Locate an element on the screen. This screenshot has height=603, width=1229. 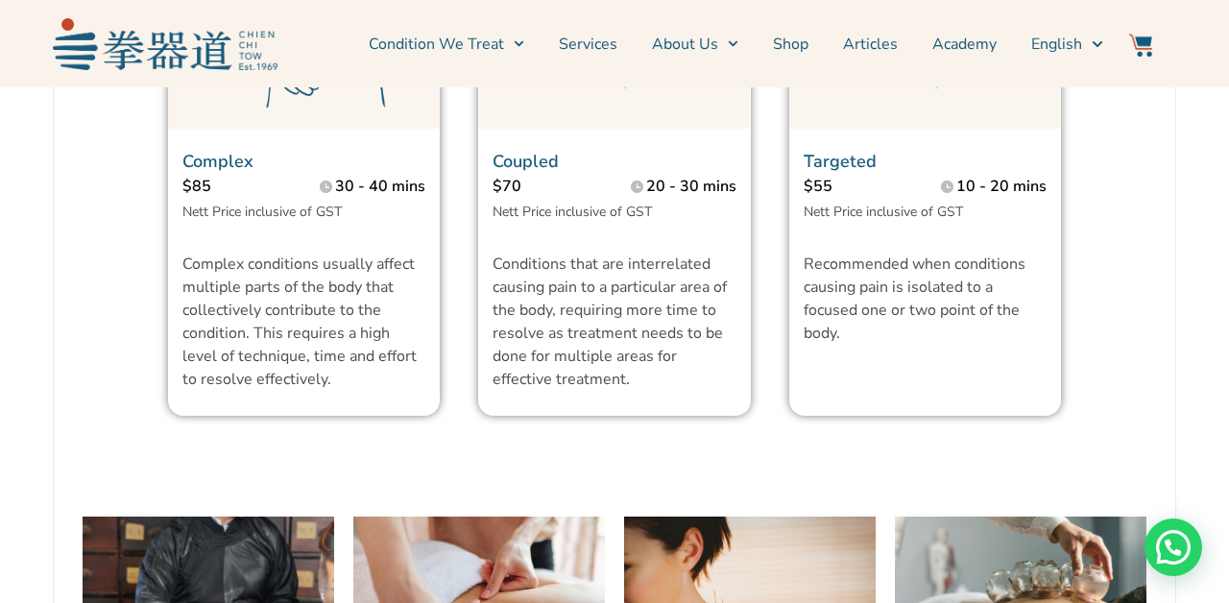
p: Complex is located at coordinates (303, 161).